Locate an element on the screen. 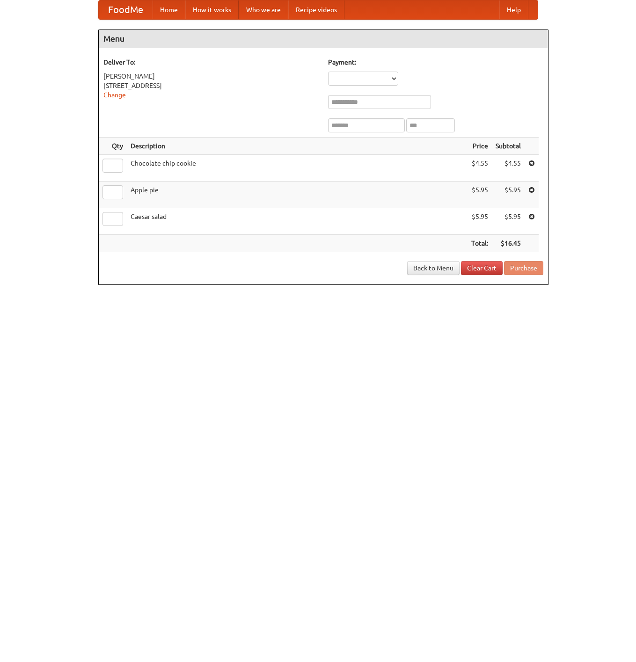 The width and height of the screenshot is (636, 662). a: Who we are is located at coordinates (263, 10).